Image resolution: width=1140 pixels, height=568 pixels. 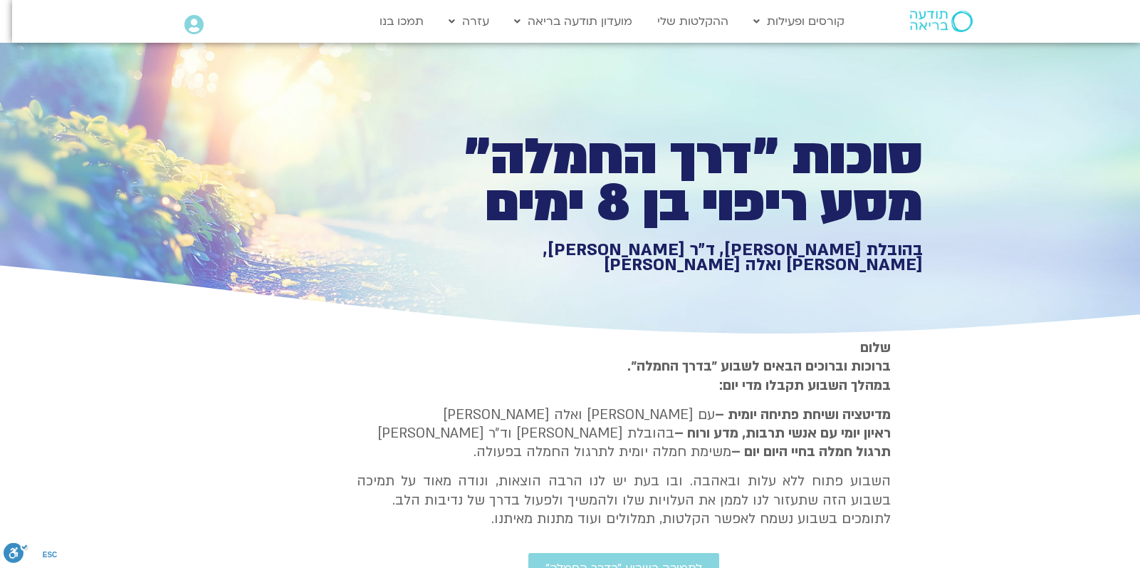 I want to click on strong: שלום, so click(x=875, y=348).